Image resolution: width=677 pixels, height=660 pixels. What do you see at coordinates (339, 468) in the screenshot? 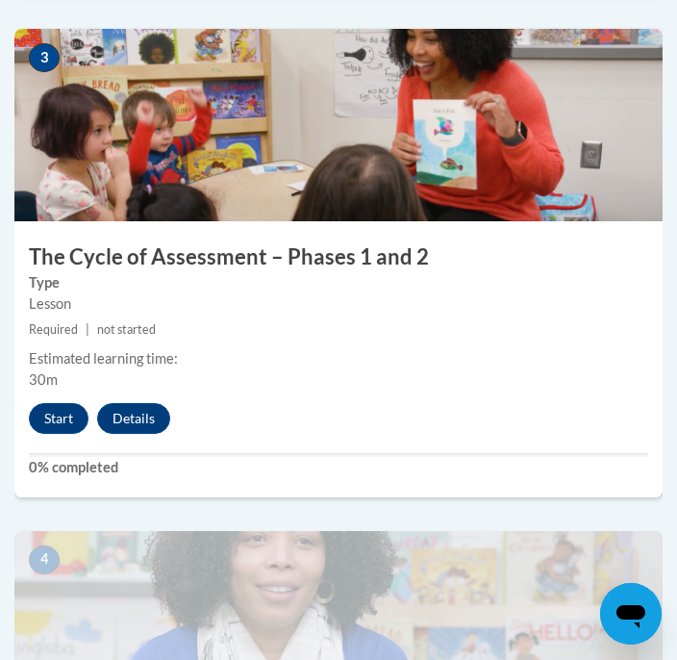
I see `label: 0% completed` at bounding box center [339, 468].